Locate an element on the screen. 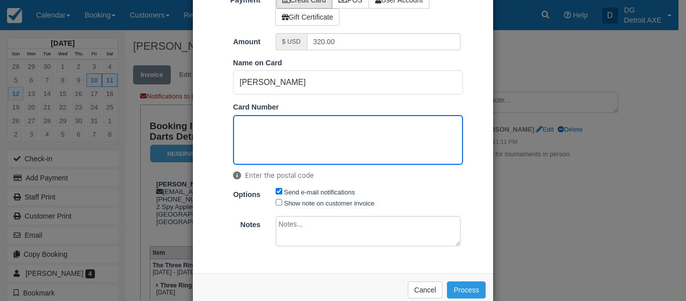 The width and height of the screenshot is (686, 301). label: Notes is located at coordinates (230, 223).